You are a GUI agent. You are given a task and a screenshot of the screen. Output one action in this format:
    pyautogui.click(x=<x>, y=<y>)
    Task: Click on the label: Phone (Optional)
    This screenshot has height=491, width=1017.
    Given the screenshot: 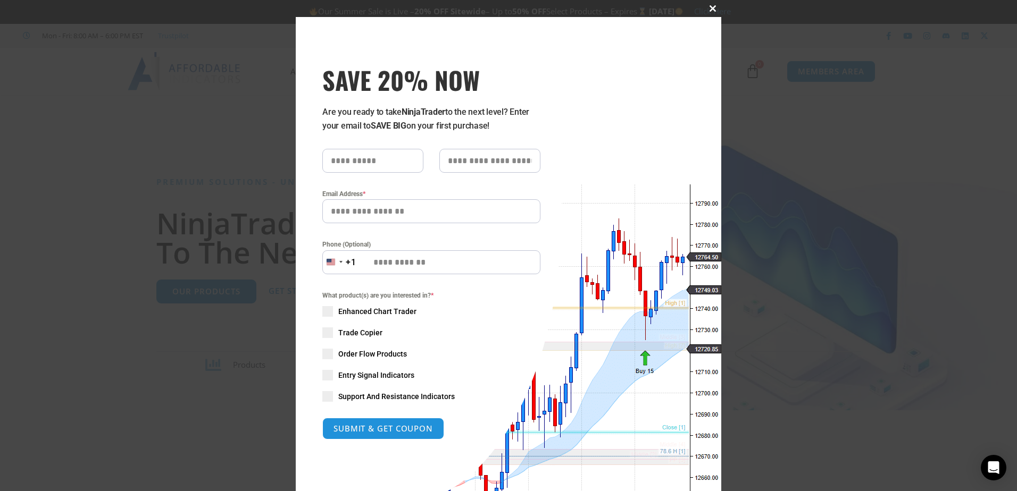 What is the action you would take?
    pyautogui.click(x=431, y=245)
    